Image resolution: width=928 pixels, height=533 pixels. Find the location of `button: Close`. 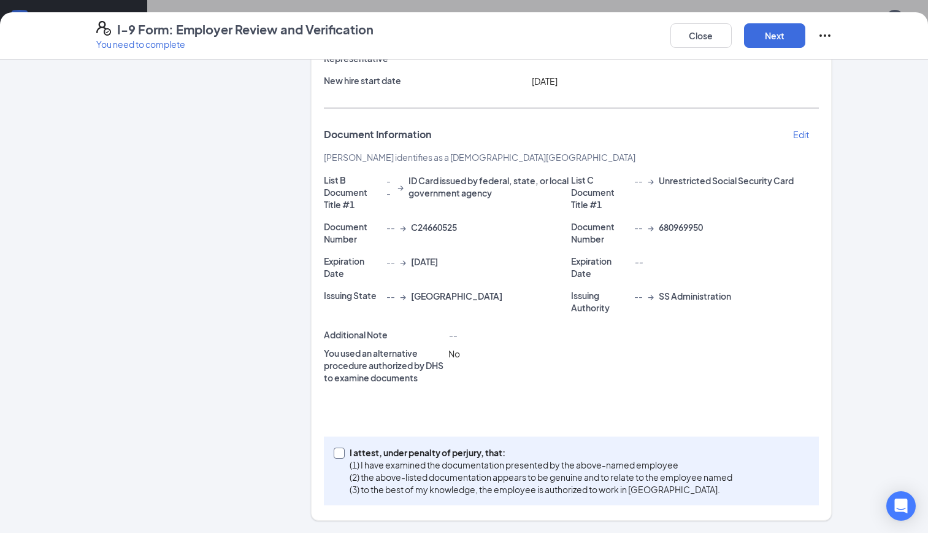

button: Close is located at coordinates (701, 36).